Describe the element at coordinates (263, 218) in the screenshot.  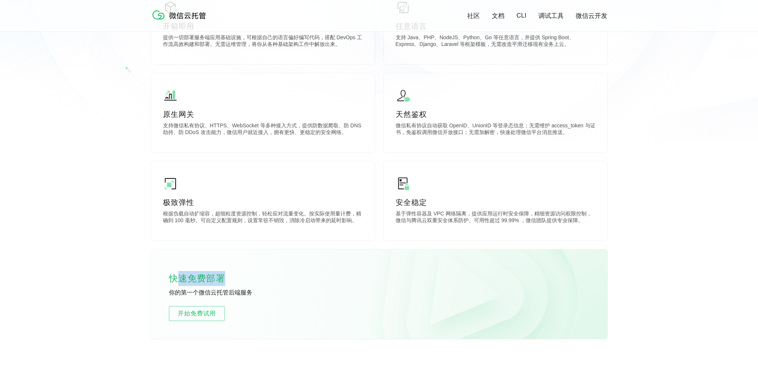
I see `p: 根据负载自动扩缩容，超细粒度资源控制，轻松应对流量变化。按实际使用量计费，精确到 100 毫秒。可自定义配置规则，设置常驻不销毁，消除冷启动带来的延时影响。` at that location.